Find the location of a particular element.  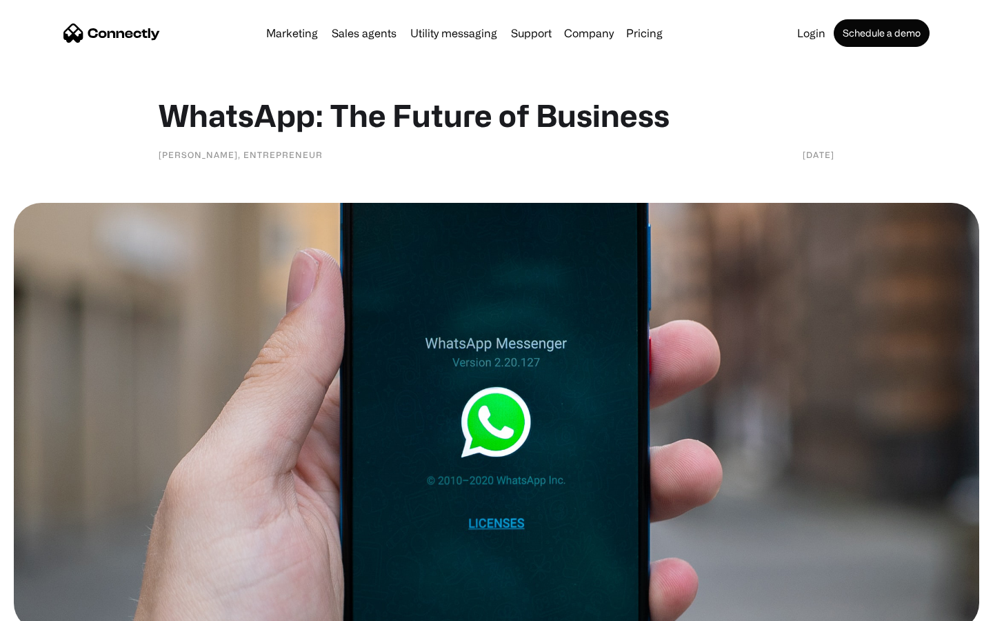

h1: WhatsApp: The Future of Business is located at coordinates (497, 115).